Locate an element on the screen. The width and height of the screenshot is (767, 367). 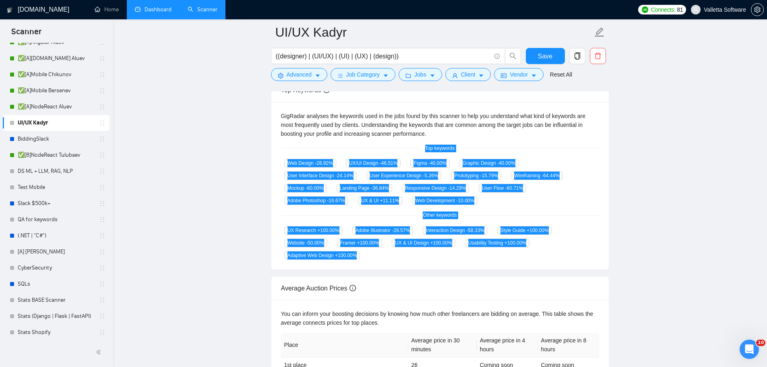
button: idcardVendorcaret-down is located at coordinates (519, 75).